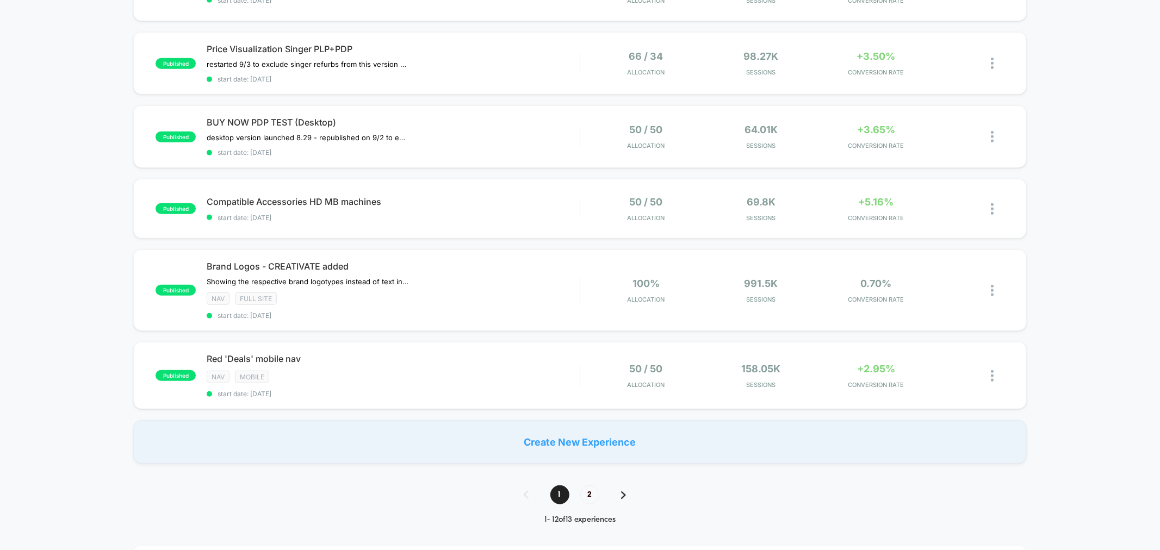 The width and height of the screenshot is (1160, 550). Describe the element at coordinates (623, 495) in the screenshot. I see `img: pagination forward` at that location.